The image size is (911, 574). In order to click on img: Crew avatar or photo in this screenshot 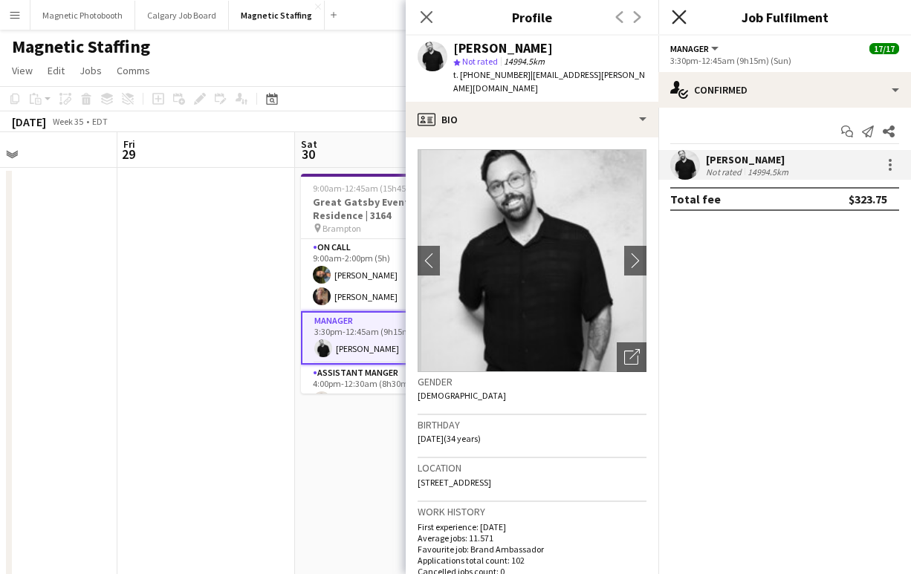, I will do `click(532, 261)`.